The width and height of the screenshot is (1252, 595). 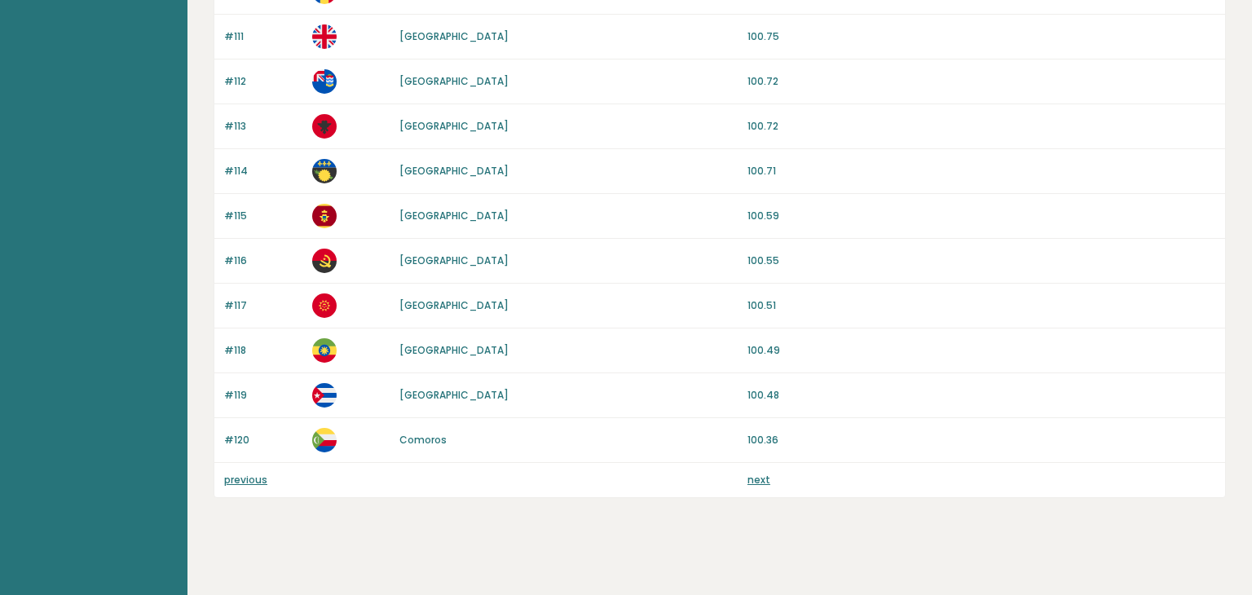 What do you see at coordinates (324, 81) in the screenshot?
I see `img: ky.svg` at bounding box center [324, 81].